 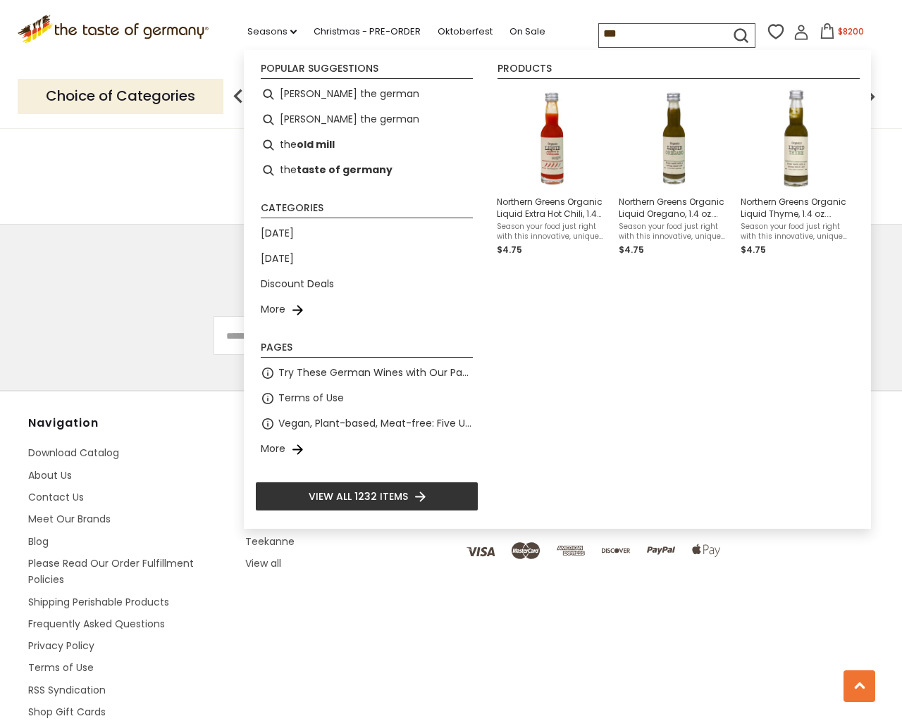 I want to click on button: $8200, so click(x=841, y=34).